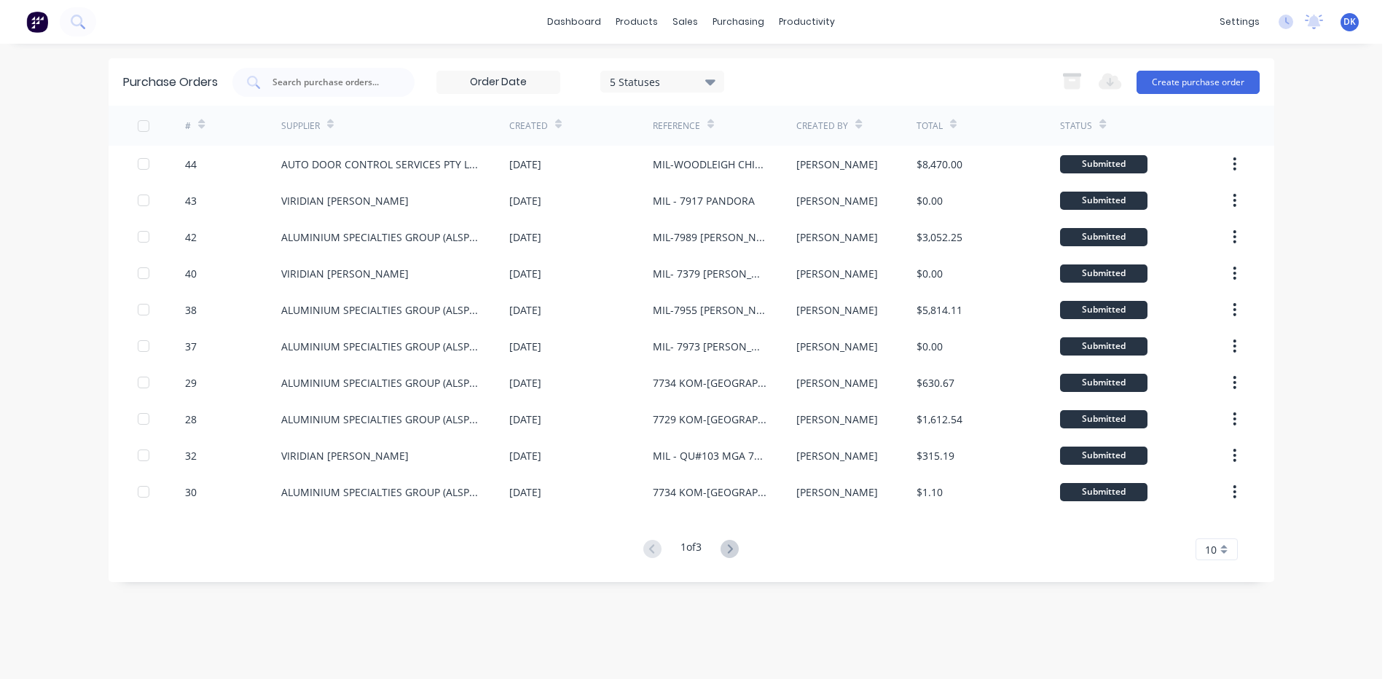 This screenshot has width=1393, height=679. Describe the element at coordinates (498, 82) in the screenshot. I see `input: Order Date` at that location.